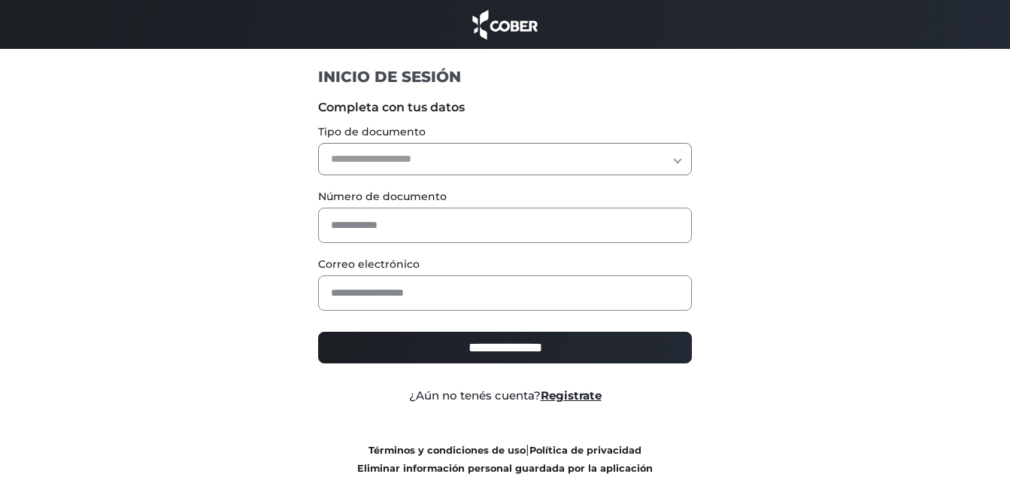 The width and height of the screenshot is (1010, 483). I want to click on a: Política de privacidad, so click(585, 450).